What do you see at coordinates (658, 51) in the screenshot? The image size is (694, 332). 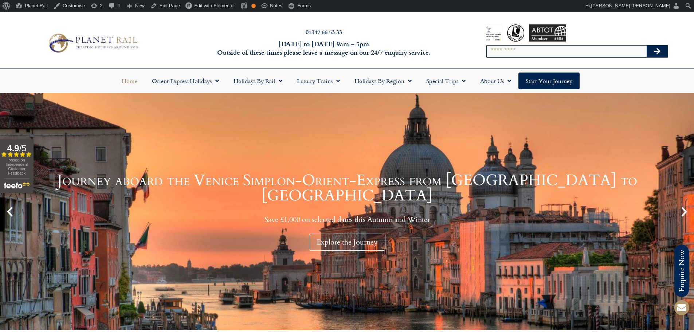 I see `button: Search` at bounding box center [658, 51].